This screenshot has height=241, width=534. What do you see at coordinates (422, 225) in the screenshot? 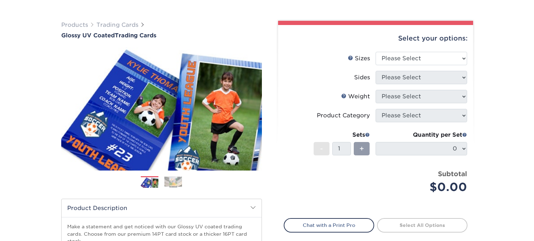
I see `a: Select All Options` at bounding box center [422, 225].